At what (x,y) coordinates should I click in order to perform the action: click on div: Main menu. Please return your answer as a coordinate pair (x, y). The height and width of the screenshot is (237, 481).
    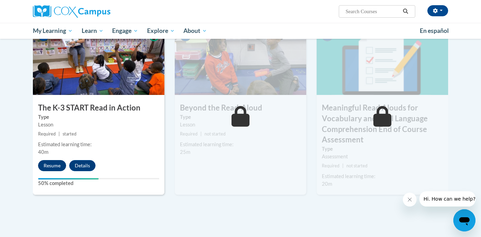
    Looking at the image, I should click on (240, 31).